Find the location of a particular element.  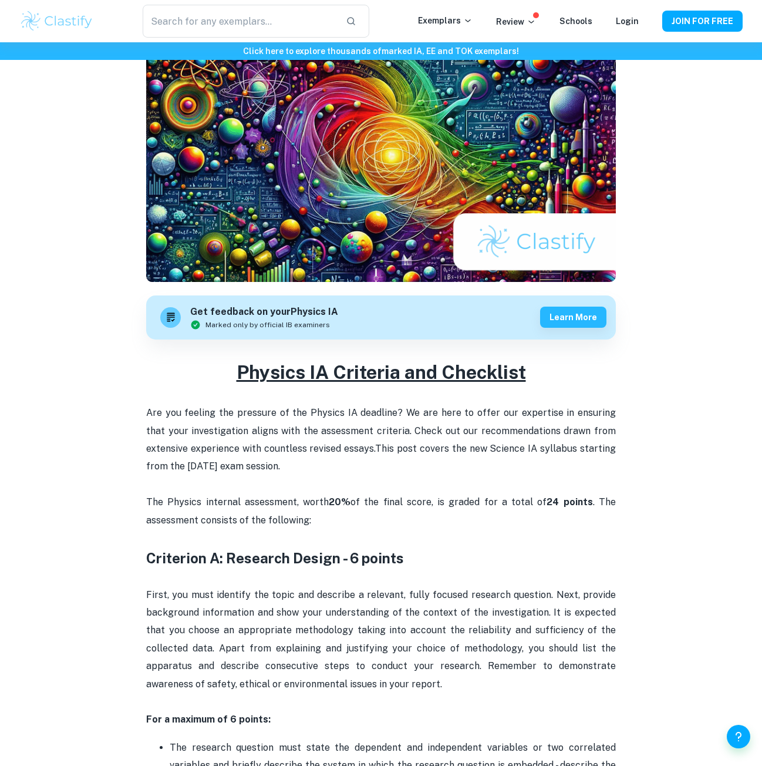

span: Marked only by official IB examiners is located at coordinates (268, 325).